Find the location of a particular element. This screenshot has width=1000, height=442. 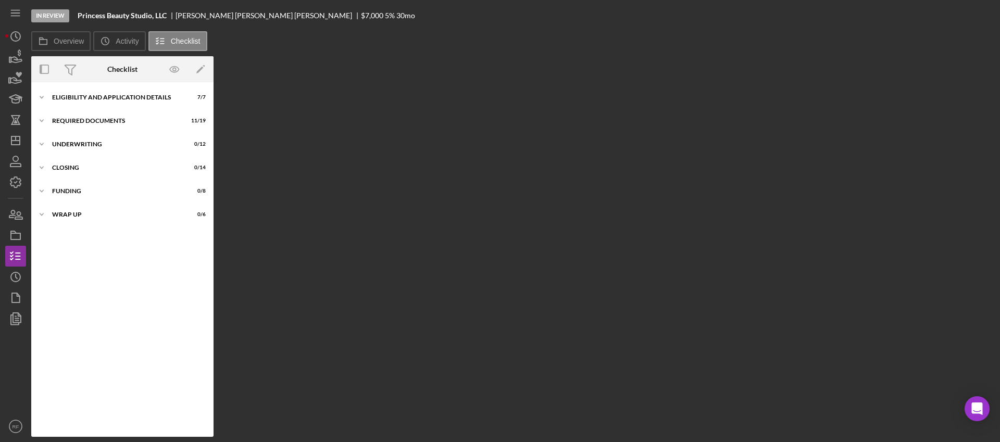

div: Wrap Up is located at coordinates (116, 215).